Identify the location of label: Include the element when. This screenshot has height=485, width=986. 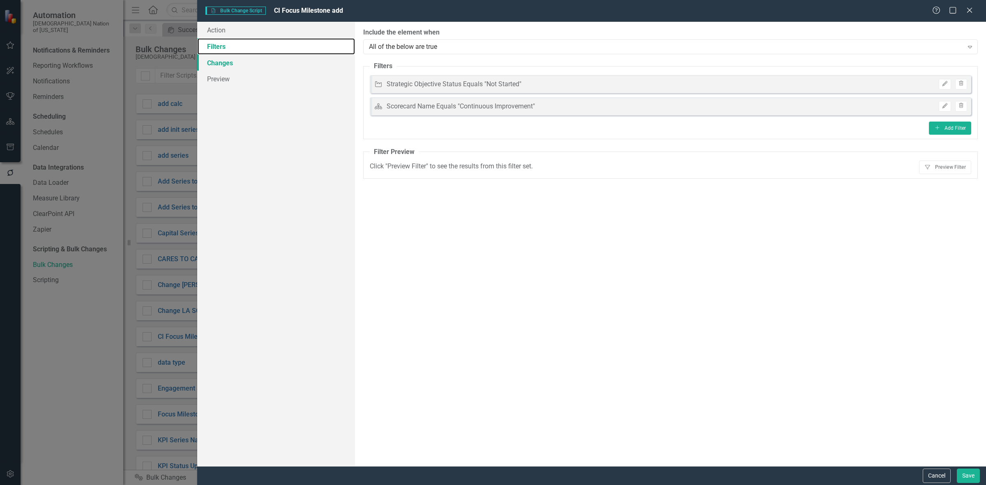
(670, 32).